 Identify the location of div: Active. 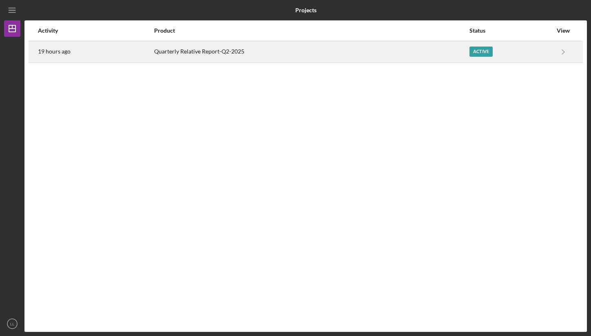
(481, 51).